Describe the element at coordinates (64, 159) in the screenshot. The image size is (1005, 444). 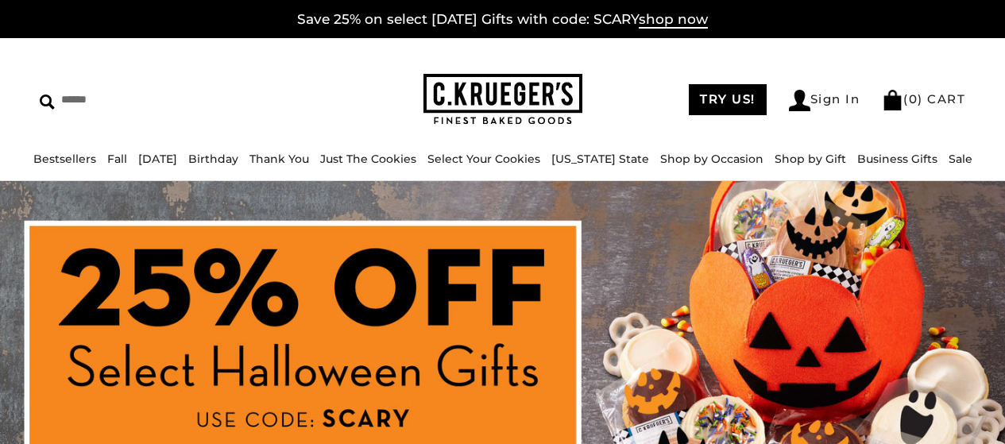
I see `a: Bestsellers` at that location.